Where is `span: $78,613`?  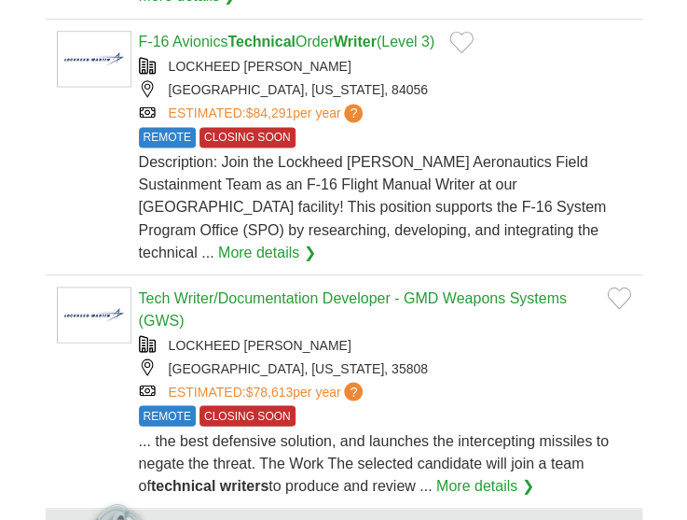 span: $78,613 is located at coordinates (269, 391).